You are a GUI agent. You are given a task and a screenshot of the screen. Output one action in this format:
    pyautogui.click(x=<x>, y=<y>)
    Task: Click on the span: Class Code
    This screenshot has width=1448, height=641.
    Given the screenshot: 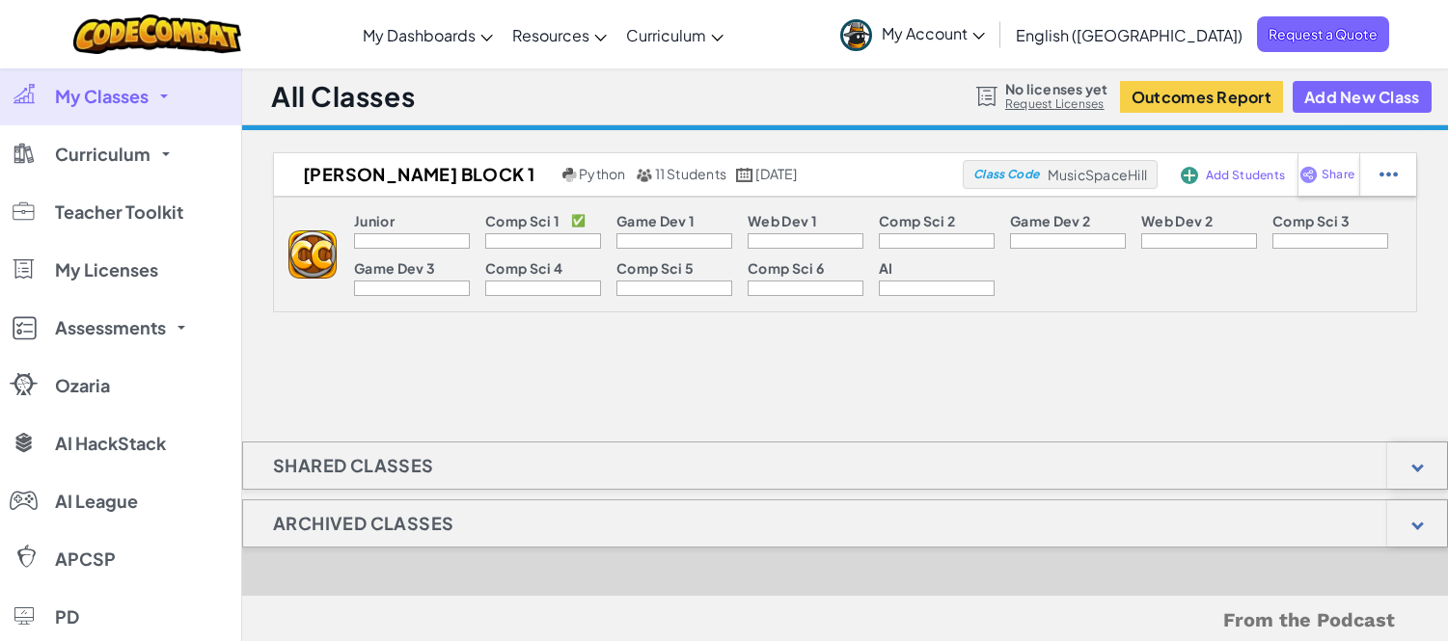 What is the action you would take?
    pyautogui.click(x=1006, y=175)
    